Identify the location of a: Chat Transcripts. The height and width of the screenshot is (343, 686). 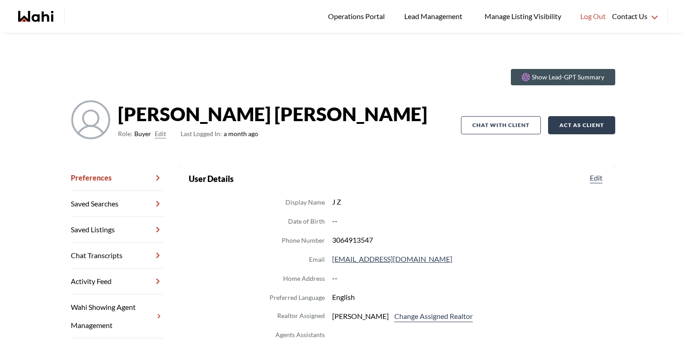
(117, 255).